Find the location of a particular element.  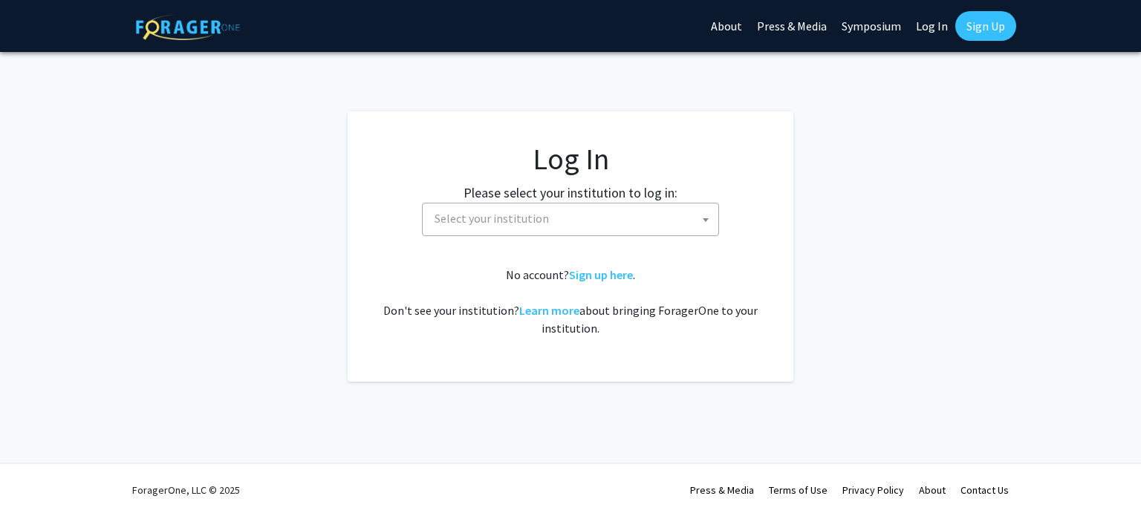

a: About is located at coordinates (932, 490).